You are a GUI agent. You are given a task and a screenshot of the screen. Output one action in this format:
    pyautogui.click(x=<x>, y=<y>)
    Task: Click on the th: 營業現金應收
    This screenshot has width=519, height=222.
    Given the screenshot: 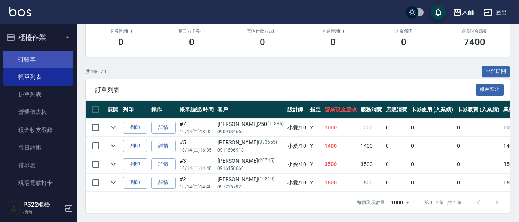 What is the action you would take?
    pyautogui.click(x=341, y=109)
    